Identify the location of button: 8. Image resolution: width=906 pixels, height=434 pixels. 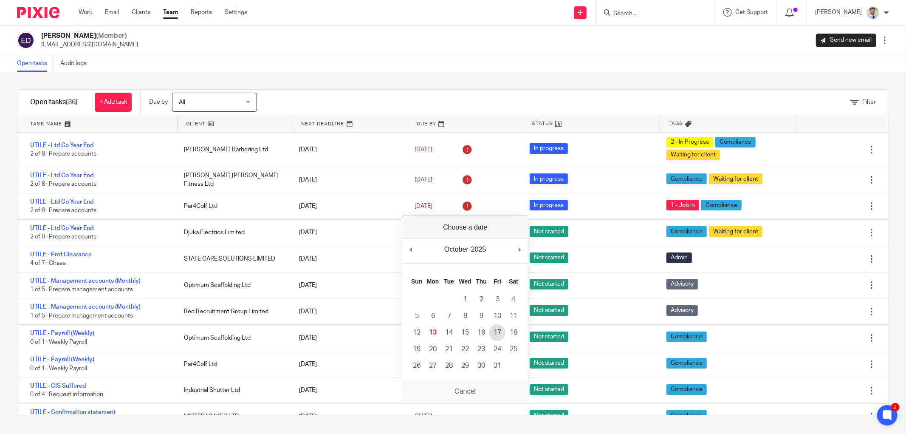
(465, 315).